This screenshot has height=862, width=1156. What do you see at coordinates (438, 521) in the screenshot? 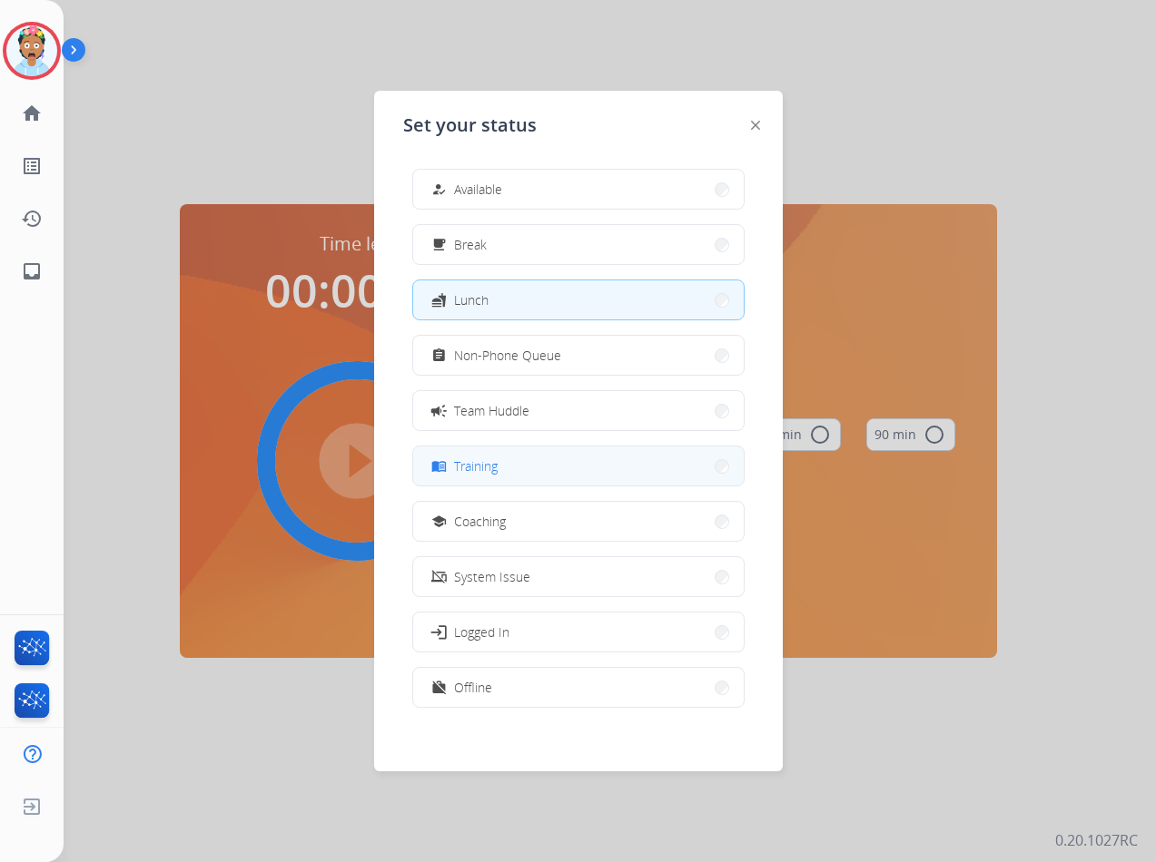
I see `mat-icon: school` at bounding box center [438, 521].